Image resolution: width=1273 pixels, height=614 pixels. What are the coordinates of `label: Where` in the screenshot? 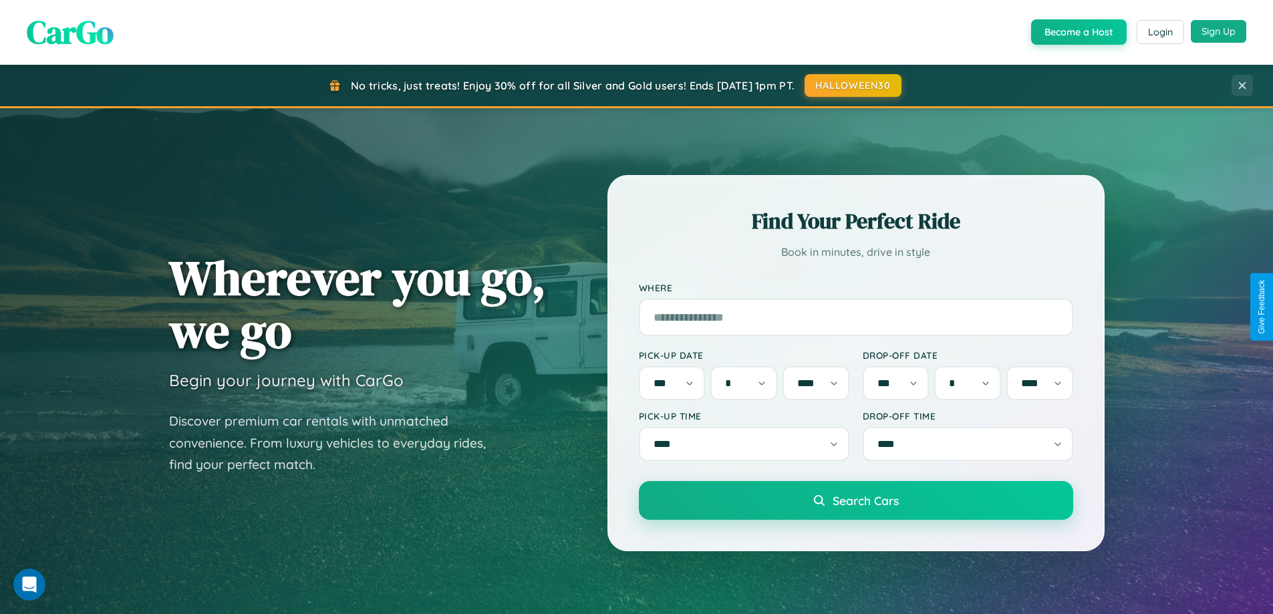 It's located at (856, 287).